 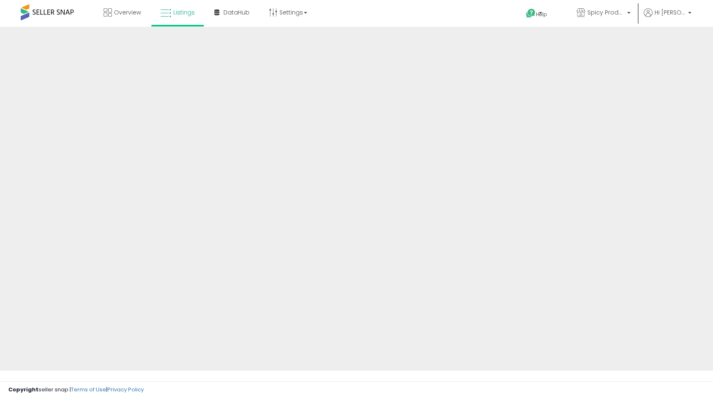 I want to click on span: Help, so click(x=541, y=14).